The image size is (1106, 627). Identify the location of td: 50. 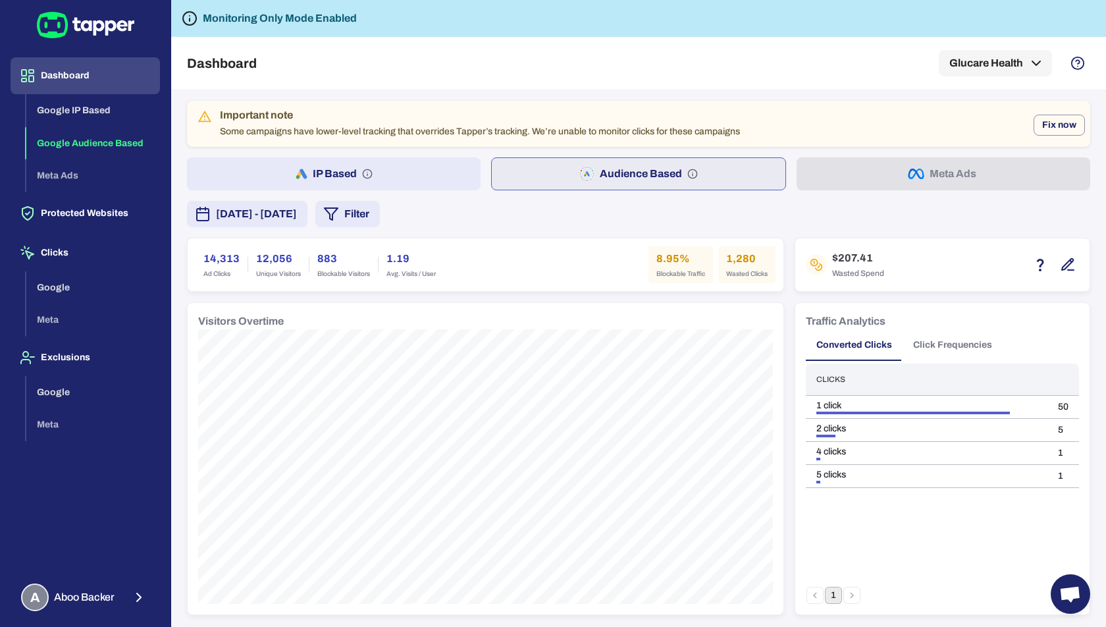
(1063, 407).